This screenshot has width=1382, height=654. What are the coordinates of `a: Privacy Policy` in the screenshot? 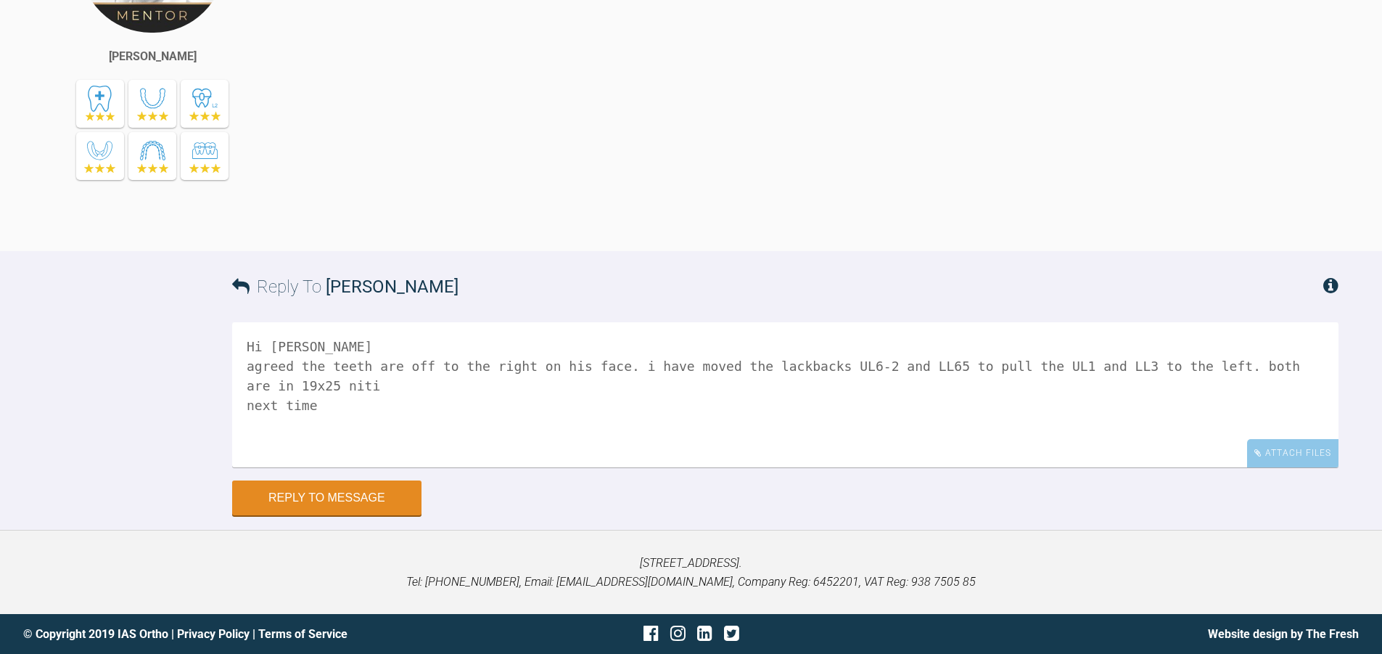 It's located at (213, 633).